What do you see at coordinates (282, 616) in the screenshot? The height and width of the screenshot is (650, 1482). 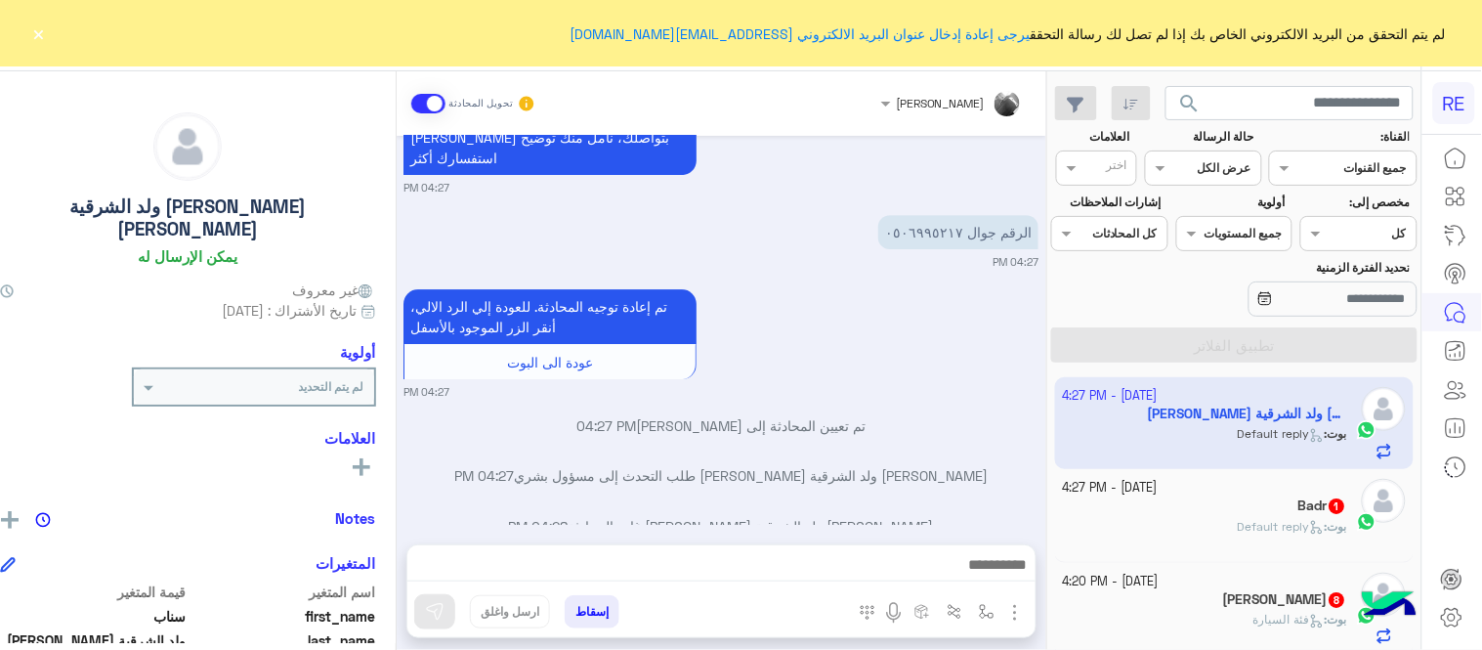 I see `span: first_name` at bounding box center [282, 616].